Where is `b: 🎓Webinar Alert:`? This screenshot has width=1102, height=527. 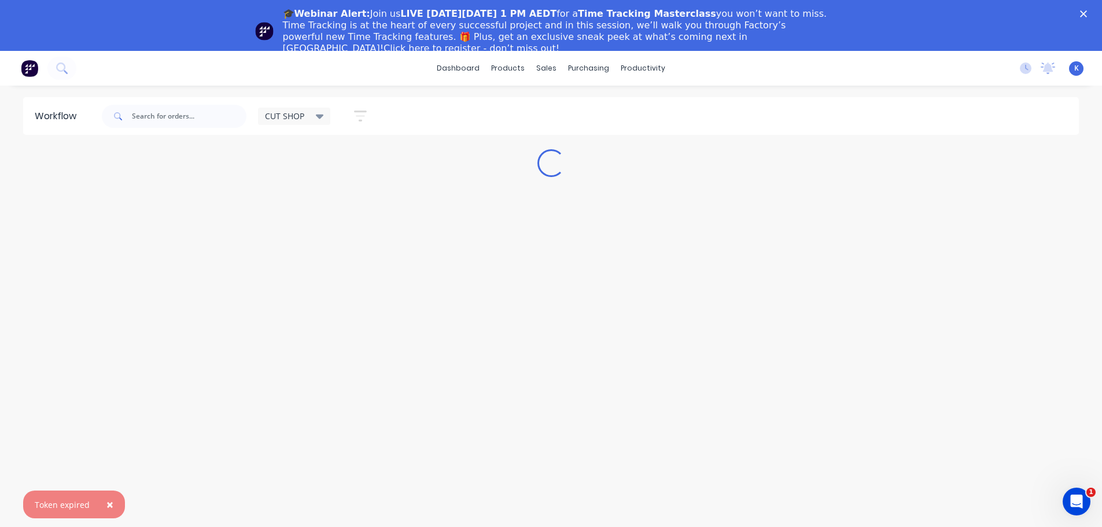
b: 🎓Webinar Alert: is located at coordinates (326, 13).